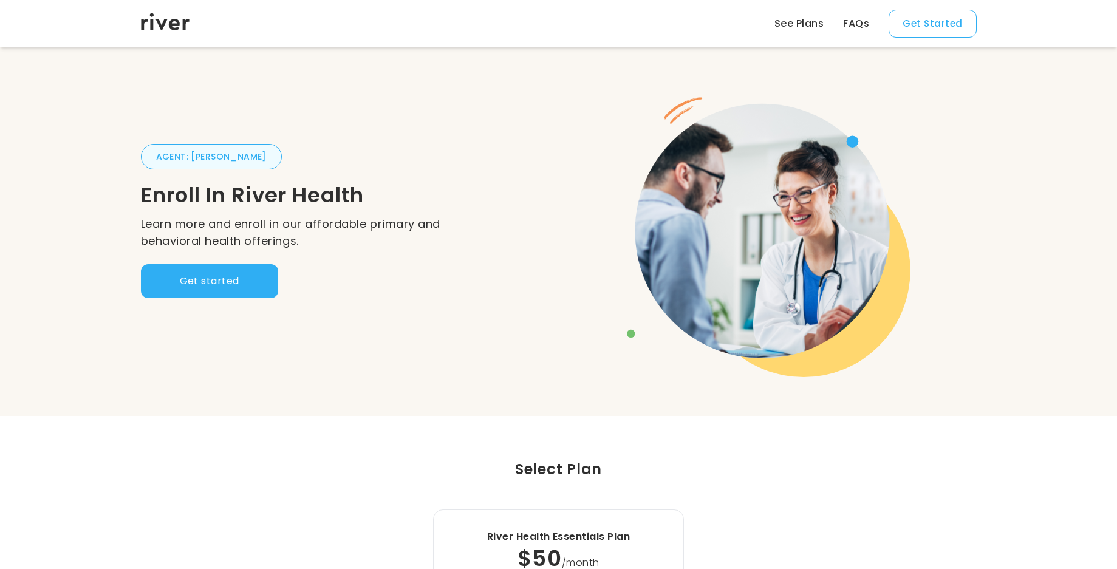 This screenshot has height=569, width=1117. I want to click on div: Enroll In River Health, so click(350, 195).